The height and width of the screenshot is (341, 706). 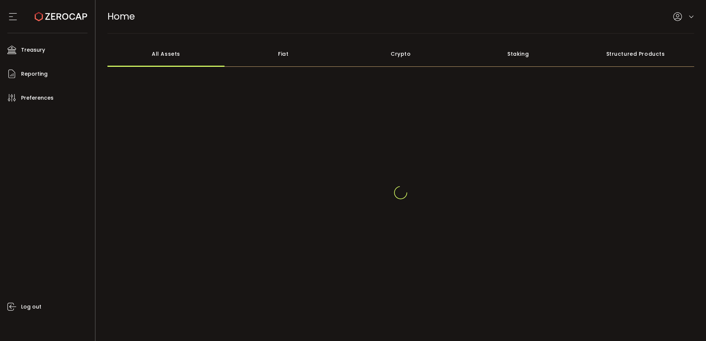 What do you see at coordinates (166, 54) in the screenshot?
I see `div: All Assets` at bounding box center [166, 54].